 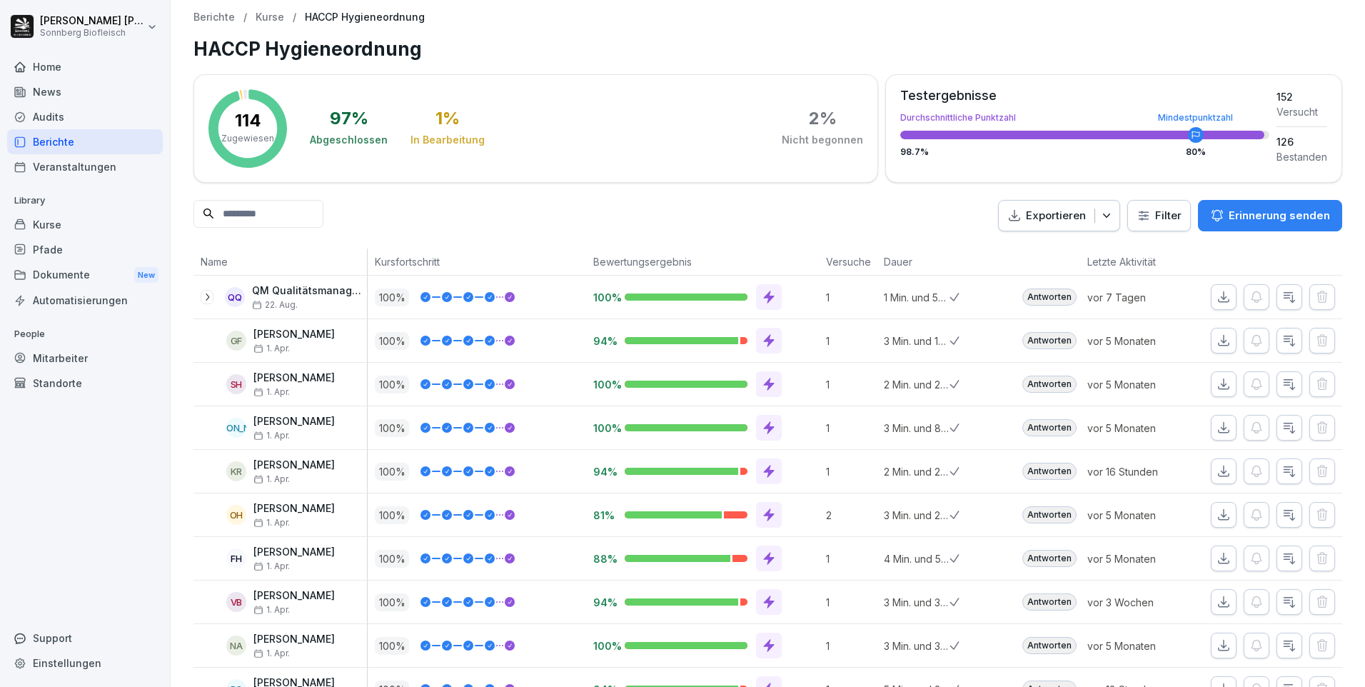 What do you see at coordinates (917, 515) in the screenshot?
I see `p: 3 Min. und 21 Sek.` at bounding box center [917, 515].